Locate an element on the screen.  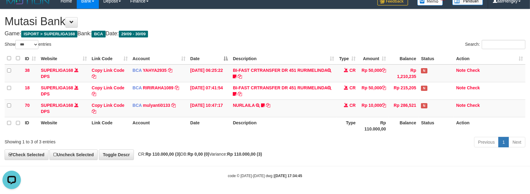
th: Account: activate to sort column ascending is located at coordinates (159, 58).